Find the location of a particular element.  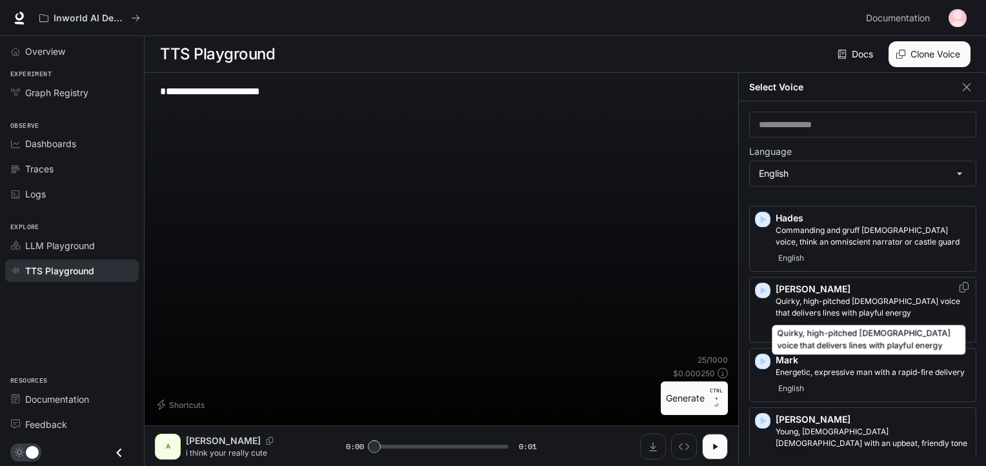

img: User avatar is located at coordinates (958, 18).